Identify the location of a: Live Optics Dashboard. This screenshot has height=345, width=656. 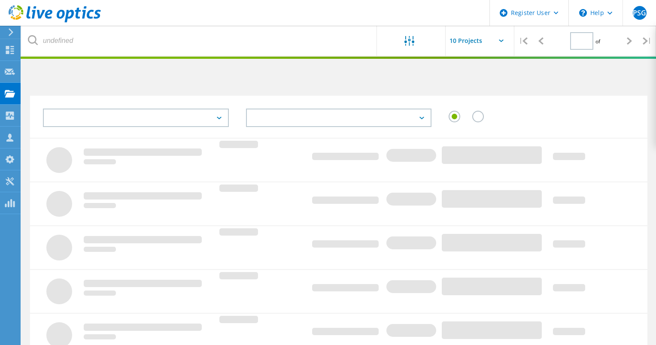
(54, 21).